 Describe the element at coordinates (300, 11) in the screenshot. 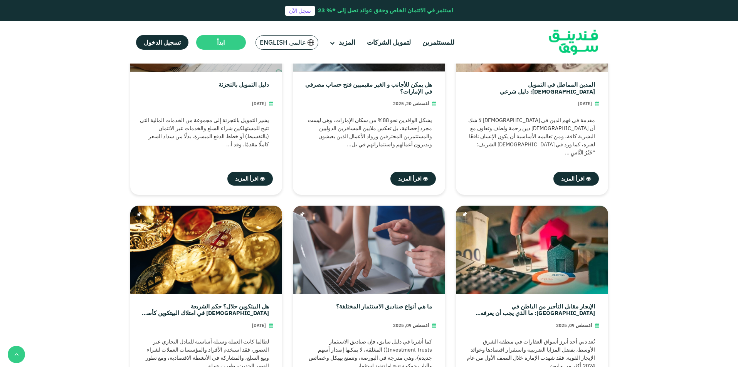

I see `a: سجل الآن` at that location.